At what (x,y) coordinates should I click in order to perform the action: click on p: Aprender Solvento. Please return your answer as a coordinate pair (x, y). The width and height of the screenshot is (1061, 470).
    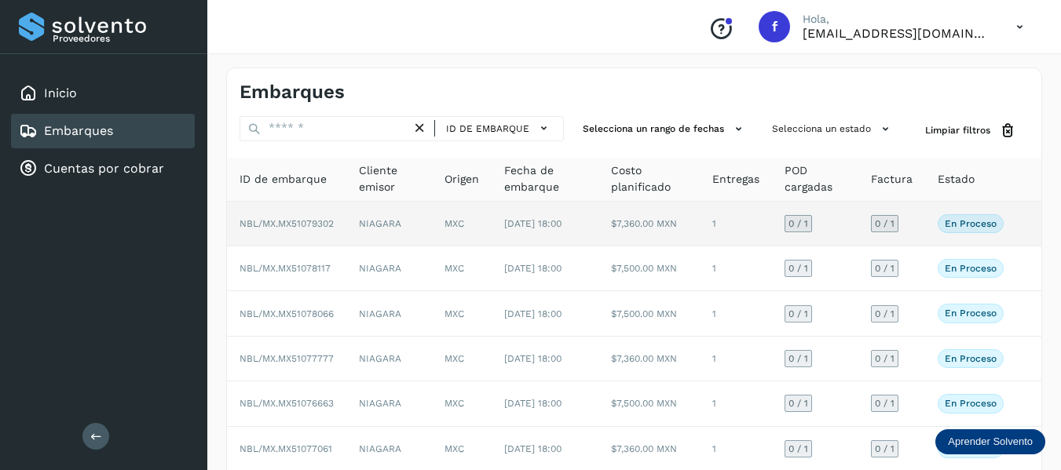
    Looking at the image, I should click on (990, 442).